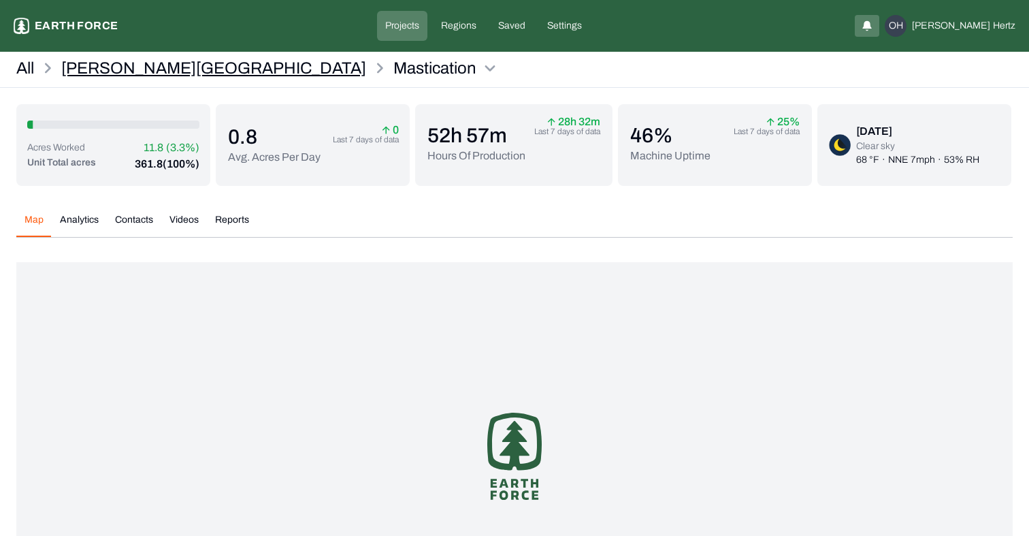 Image resolution: width=1029 pixels, height=536 pixels. I want to click on a: Projects, so click(402, 26).